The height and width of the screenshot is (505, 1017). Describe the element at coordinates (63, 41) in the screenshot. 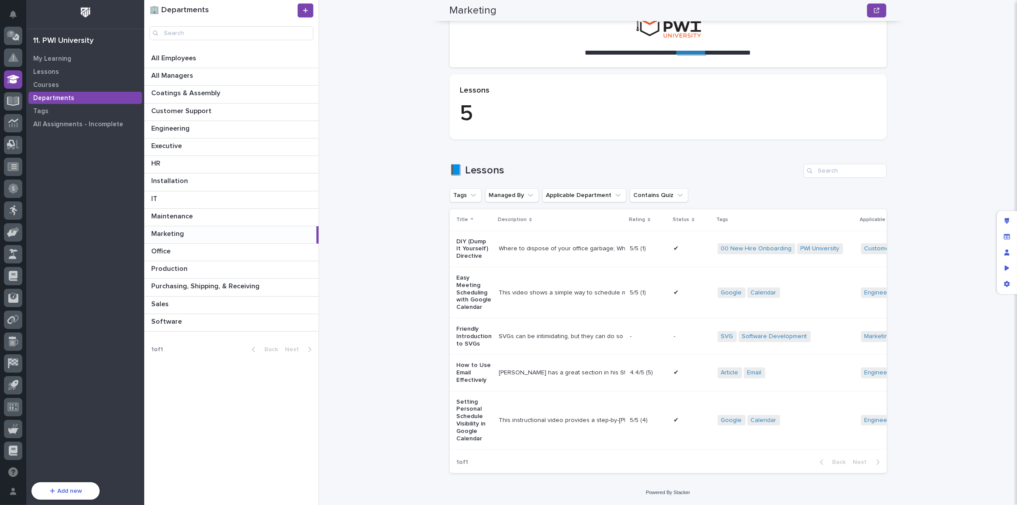

I see `div: 11. PWI University` at that location.